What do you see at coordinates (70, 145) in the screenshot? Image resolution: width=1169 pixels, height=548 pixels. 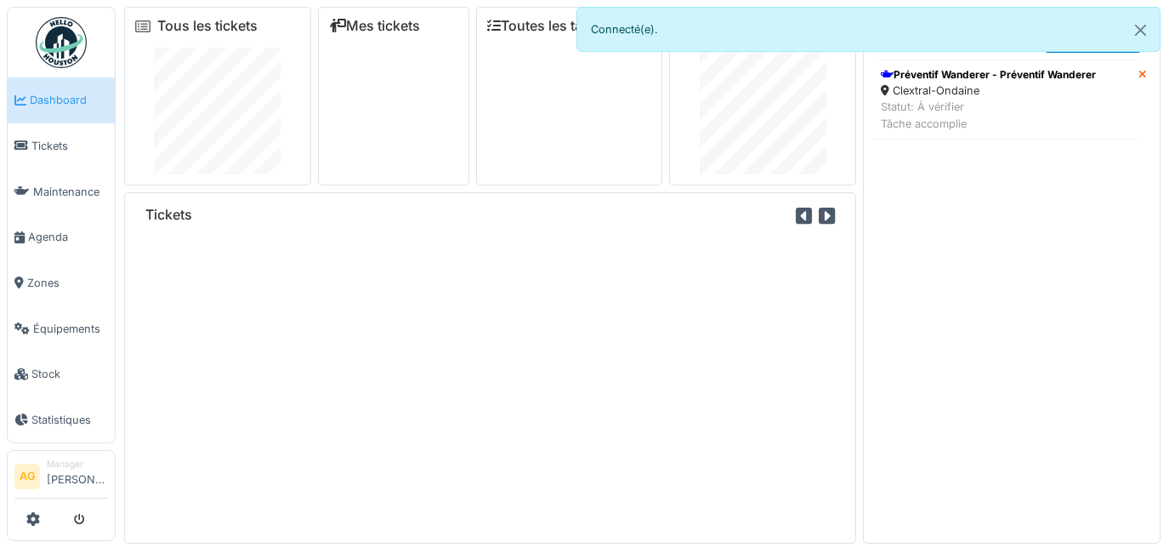 I see `span: Tickets` at bounding box center [70, 145].